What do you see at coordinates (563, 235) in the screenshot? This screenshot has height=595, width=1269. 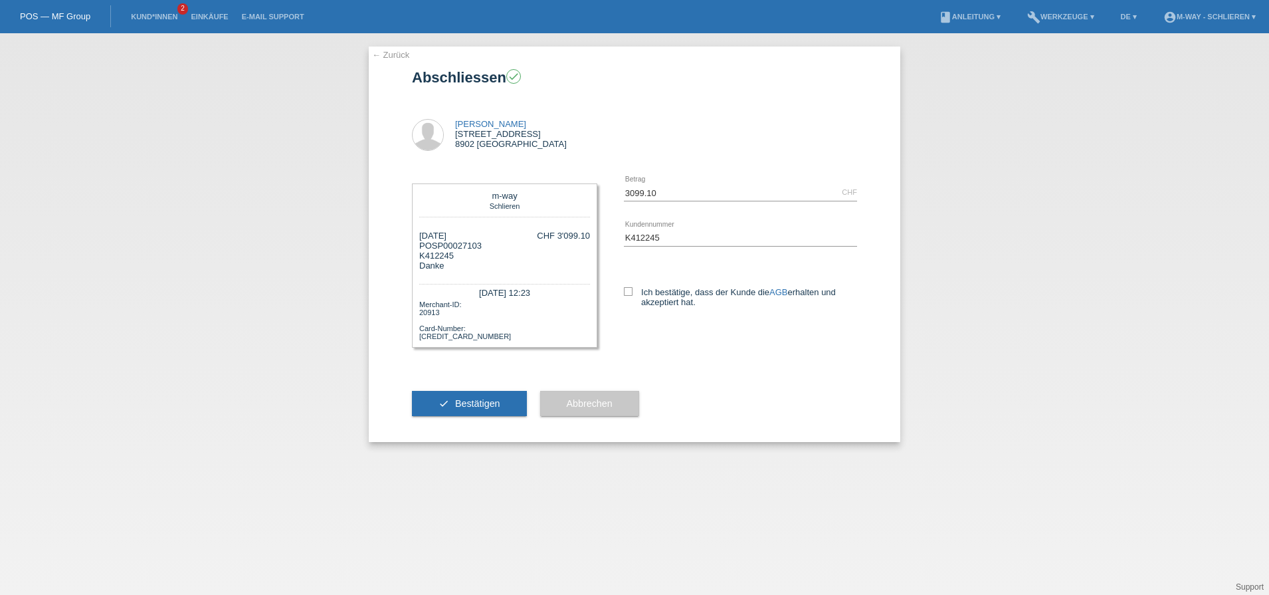 I see `div: CHF 3'099.10` at bounding box center [563, 235].